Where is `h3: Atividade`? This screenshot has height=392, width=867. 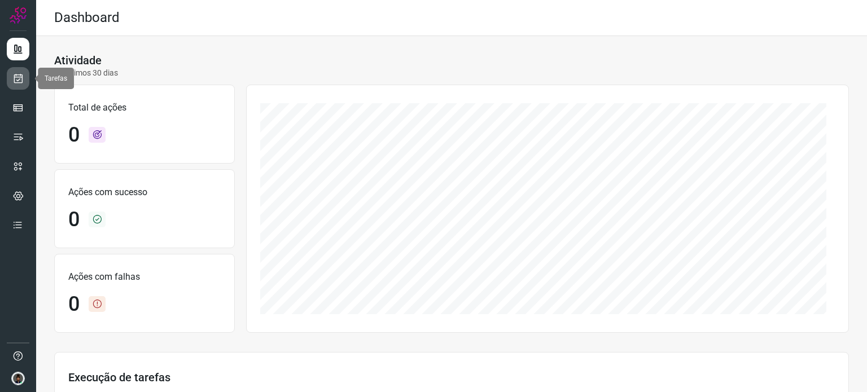
h3: Atividade is located at coordinates (78, 60).